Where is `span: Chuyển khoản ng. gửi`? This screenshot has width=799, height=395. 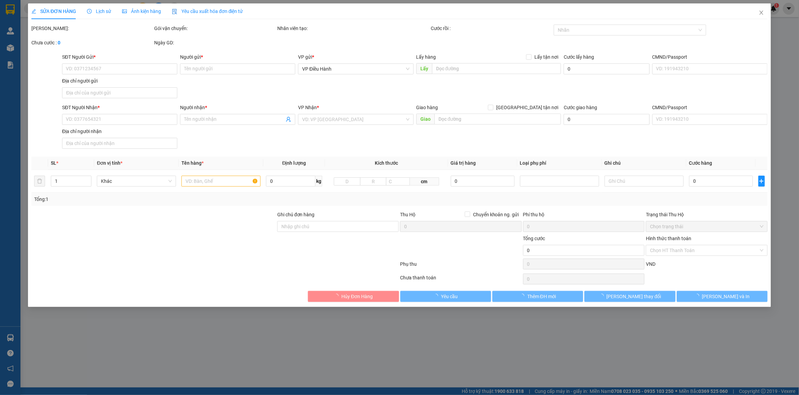 span: Chuyển khoản ng. gửi is located at coordinates (496, 215).